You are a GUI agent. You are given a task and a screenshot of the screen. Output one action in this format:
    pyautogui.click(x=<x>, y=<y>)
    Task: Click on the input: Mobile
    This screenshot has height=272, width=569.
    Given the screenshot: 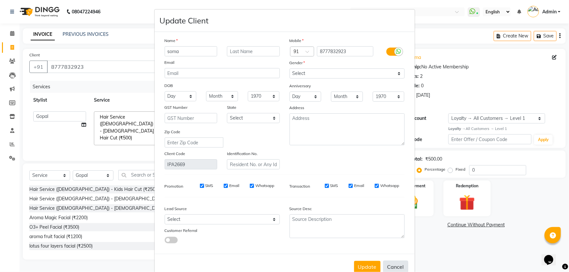 What is the action you would take?
    pyautogui.click(x=345, y=51)
    